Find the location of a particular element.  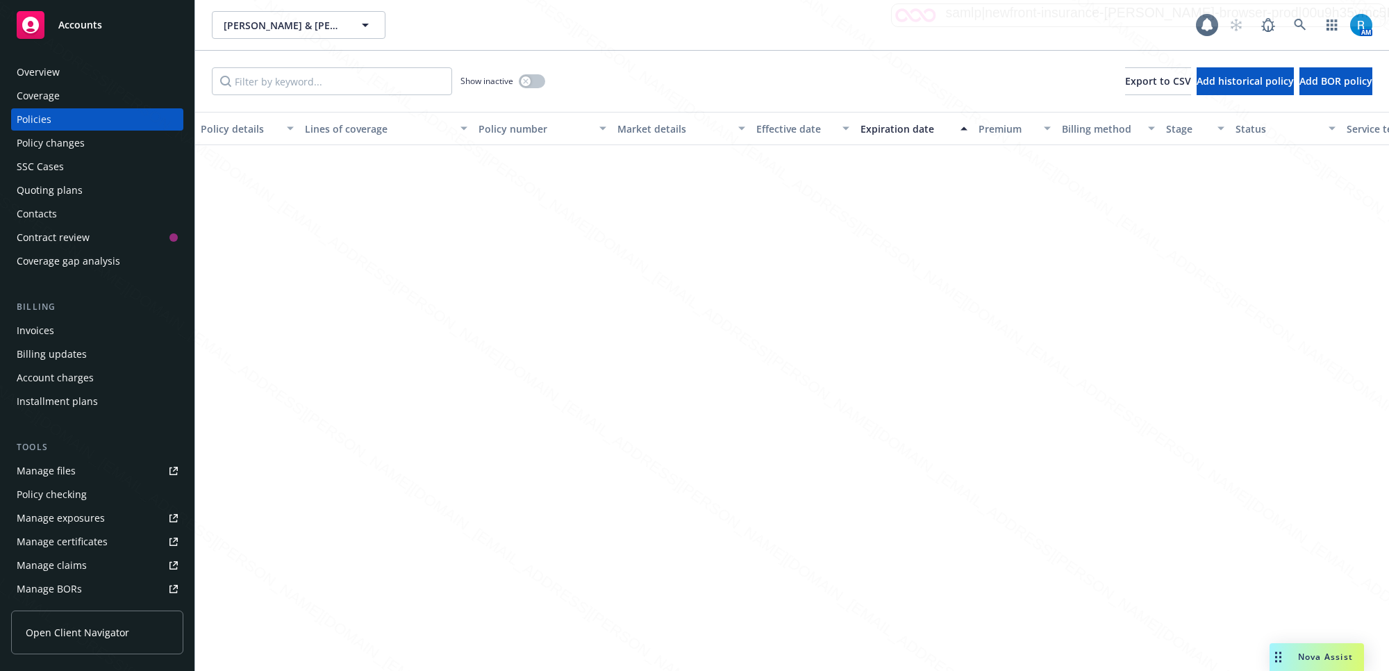

button: Nova Assist is located at coordinates (1317, 657).